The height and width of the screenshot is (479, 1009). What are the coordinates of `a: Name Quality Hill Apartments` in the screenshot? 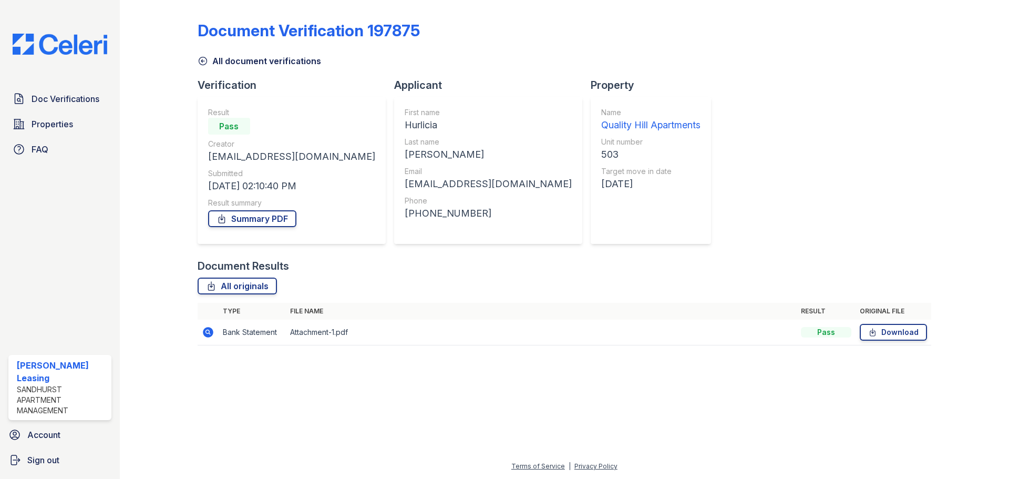 It's located at (651, 120).